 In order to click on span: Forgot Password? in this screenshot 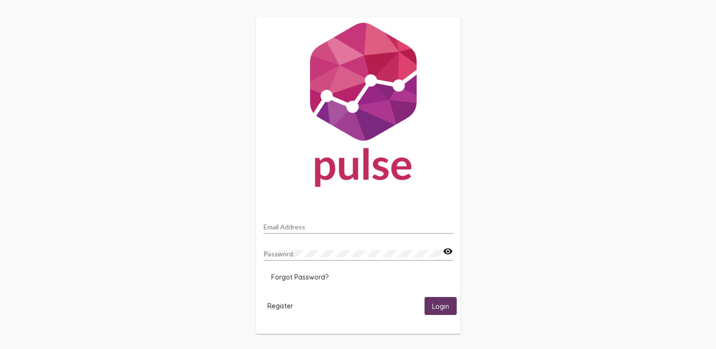, I will do `click(300, 277)`.